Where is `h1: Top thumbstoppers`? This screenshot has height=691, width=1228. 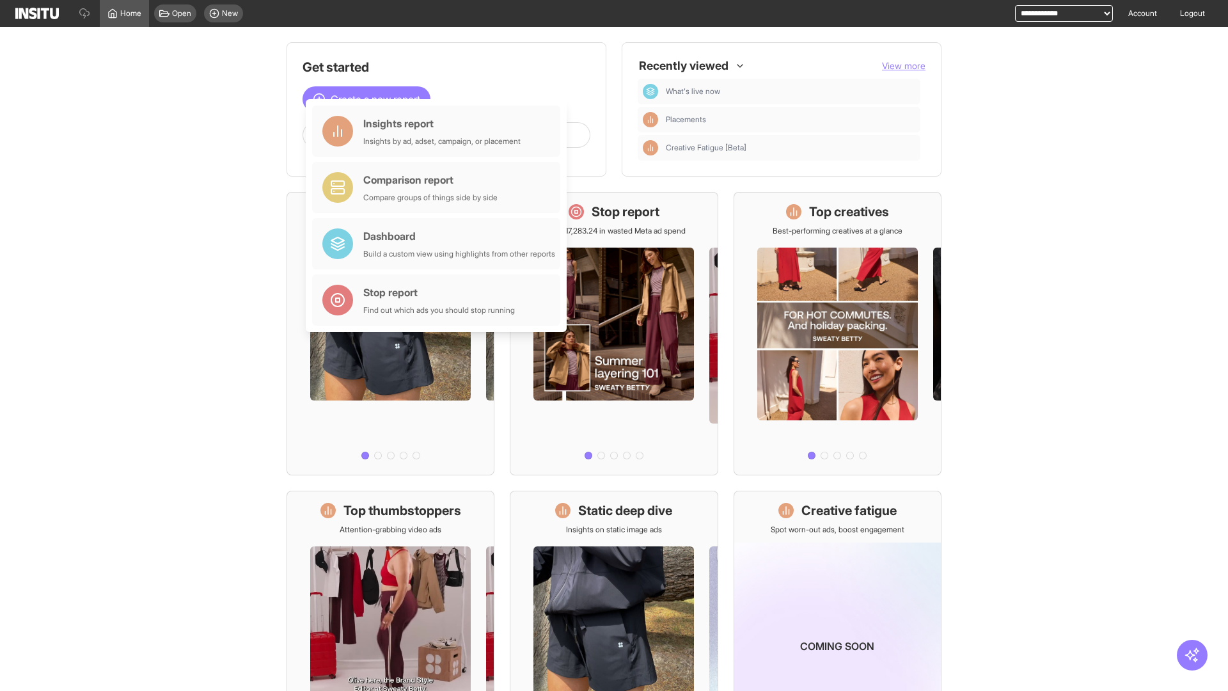 h1: Top thumbstoppers is located at coordinates (402, 511).